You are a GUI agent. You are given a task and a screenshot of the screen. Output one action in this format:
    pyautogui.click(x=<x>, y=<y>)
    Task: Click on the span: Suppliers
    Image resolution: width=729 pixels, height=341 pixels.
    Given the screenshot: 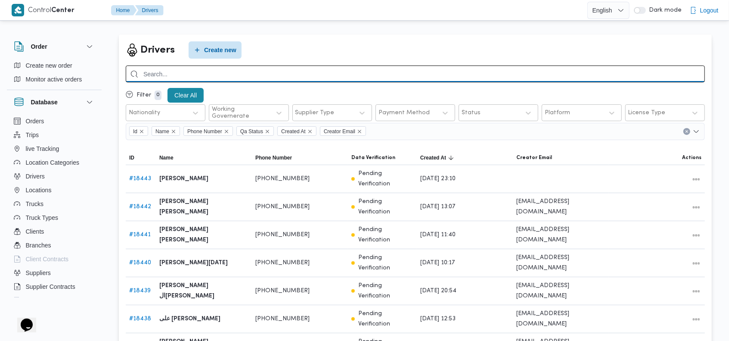 What is the action you would take?
    pyautogui.click(x=38, y=273)
    